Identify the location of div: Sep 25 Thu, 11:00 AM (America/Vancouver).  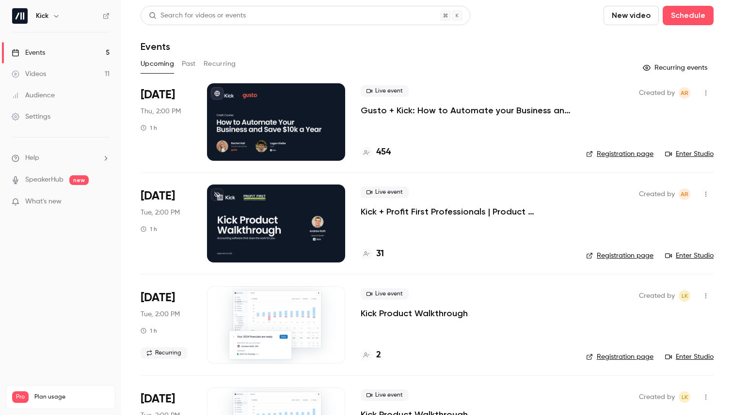
(166, 122).